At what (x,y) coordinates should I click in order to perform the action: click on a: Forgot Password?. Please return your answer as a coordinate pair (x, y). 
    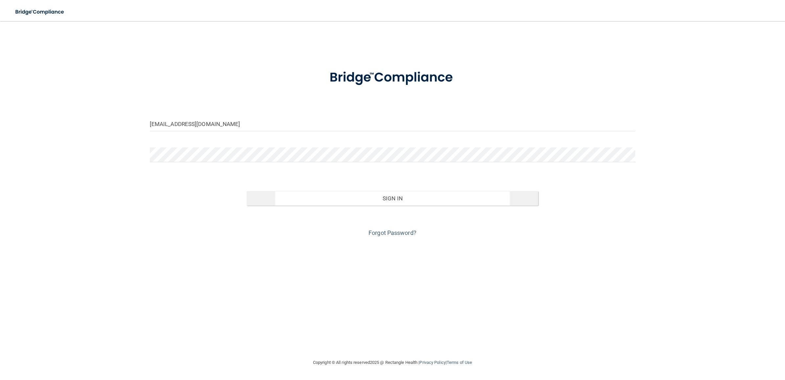
    Looking at the image, I should click on (393, 232).